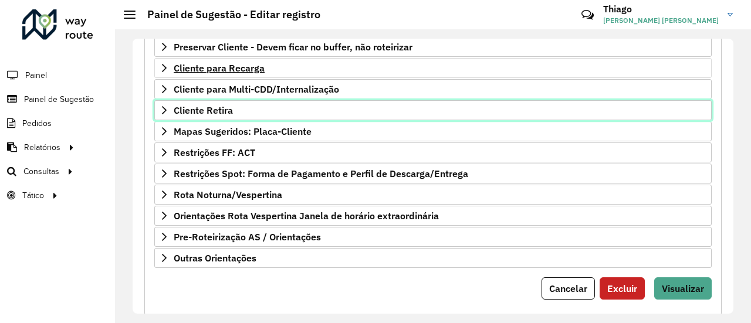 The height and width of the screenshot is (323, 751). I want to click on a: Rota Noturna/Vespertina, so click(433, 195).